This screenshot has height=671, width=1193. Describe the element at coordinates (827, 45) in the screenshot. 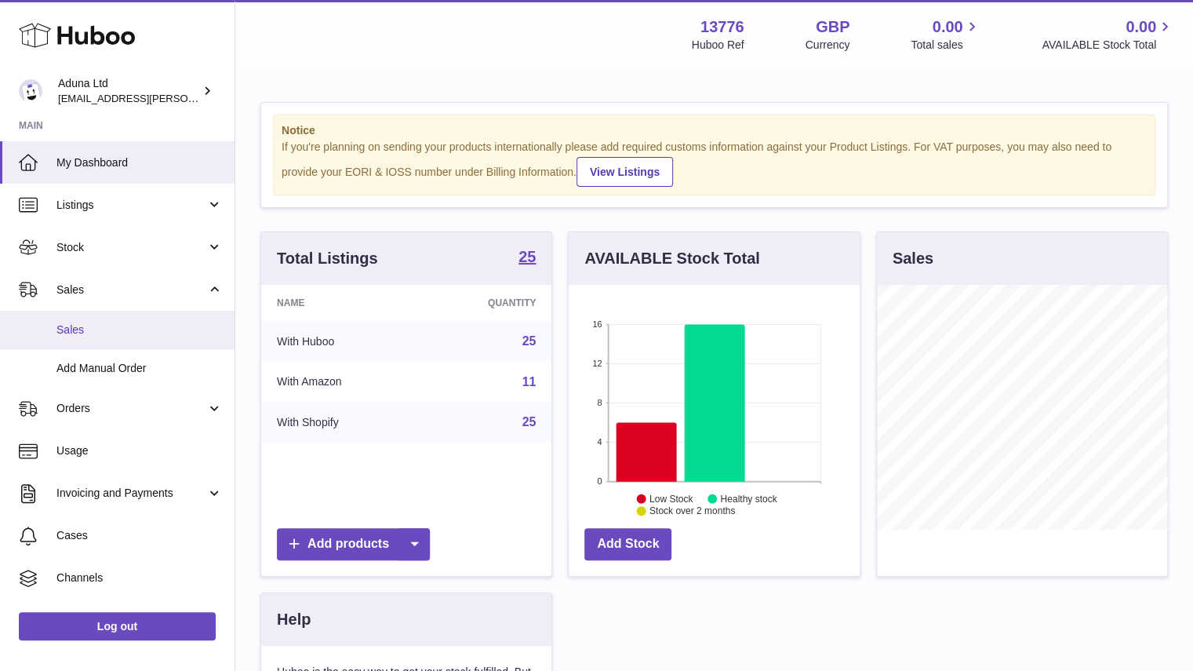

I see `div: Currency` at that location.